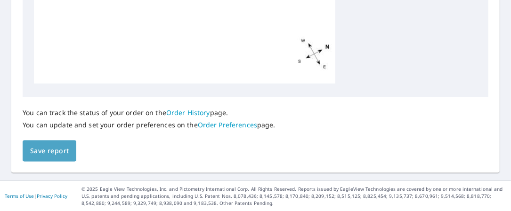 The image size is (511, 211). I want to click on a: Order Preferences, so click(227, 125).